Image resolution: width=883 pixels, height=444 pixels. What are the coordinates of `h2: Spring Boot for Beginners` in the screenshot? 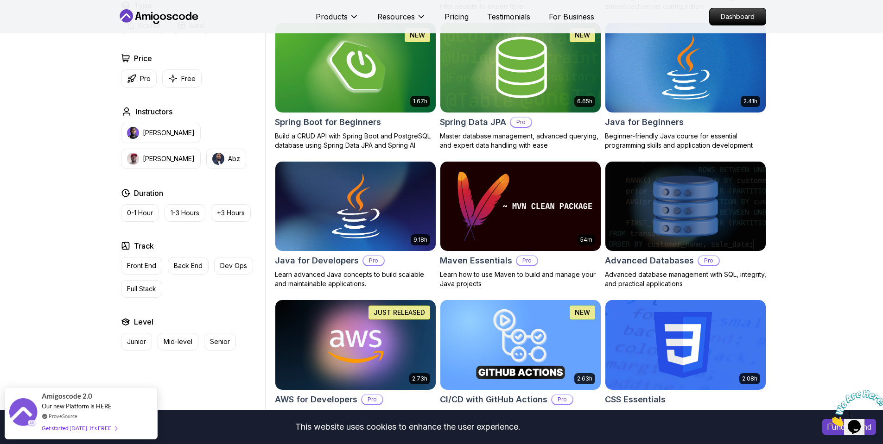 It's located at (328, 122).